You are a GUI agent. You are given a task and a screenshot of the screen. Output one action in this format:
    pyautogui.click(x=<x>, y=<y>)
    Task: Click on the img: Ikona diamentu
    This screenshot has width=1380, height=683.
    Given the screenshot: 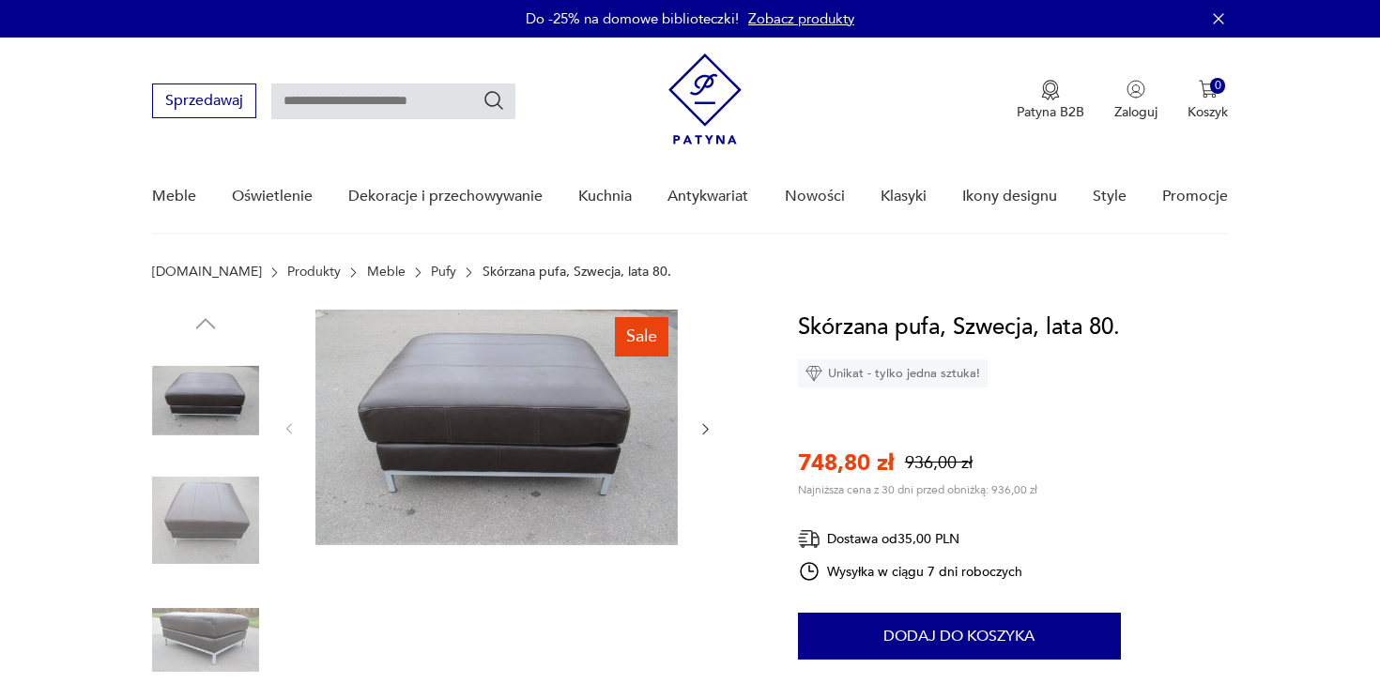 What is the action you would take?
    pyautogui.click(x=814, y=374)
    